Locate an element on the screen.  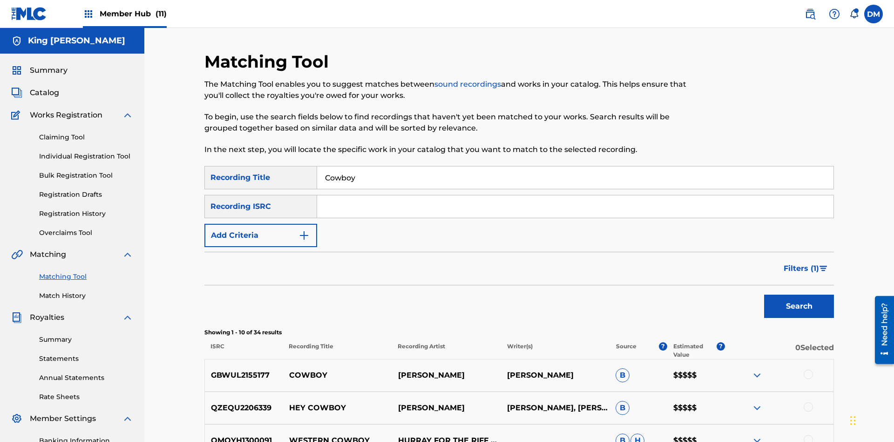
a: Matching Tool is located at coordinates (86, 276).